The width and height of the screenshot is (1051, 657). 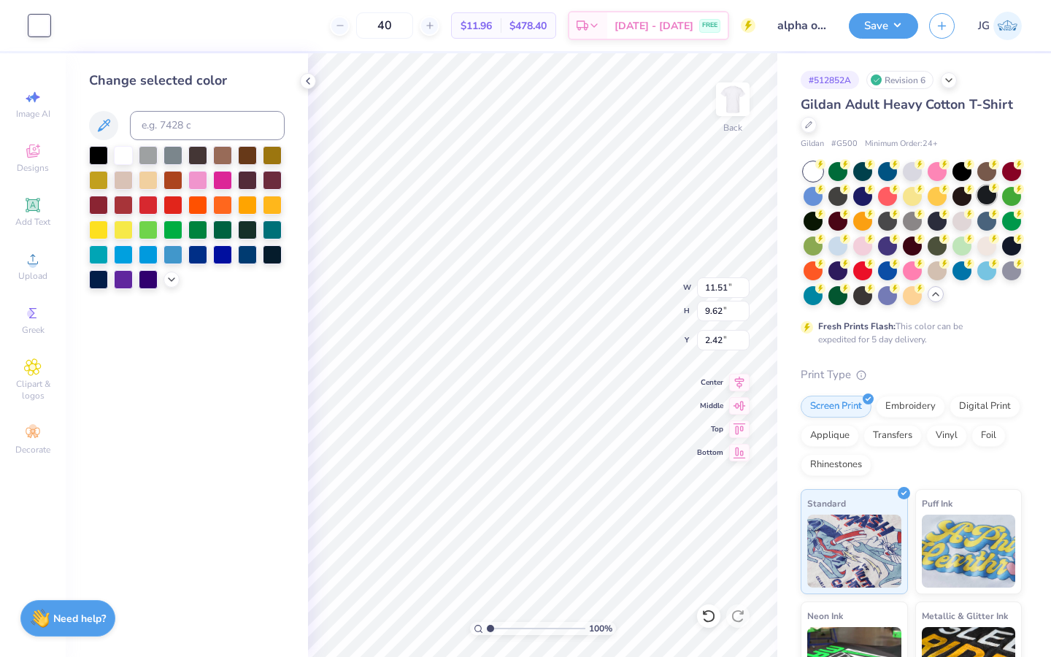 What do you see at coordinates (733, 128) in the screenshot?
I see `div: Back` at bounding box center [733, 128].